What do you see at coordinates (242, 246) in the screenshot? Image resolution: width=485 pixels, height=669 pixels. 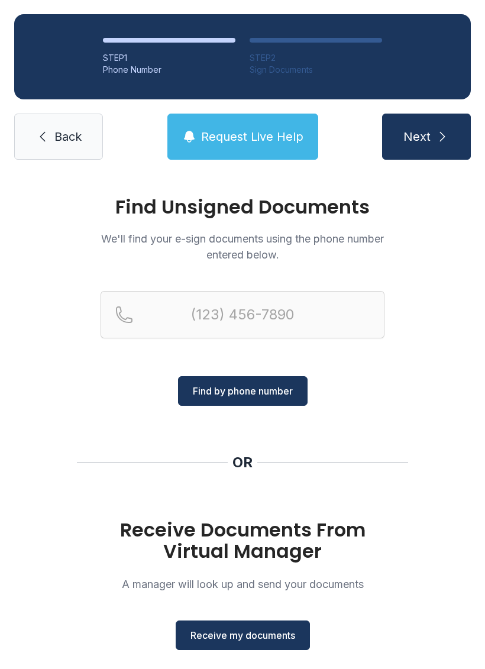 I see `p: We'll find your e-sign documents using the phone number entered below.` at bounding box center [242, 246].